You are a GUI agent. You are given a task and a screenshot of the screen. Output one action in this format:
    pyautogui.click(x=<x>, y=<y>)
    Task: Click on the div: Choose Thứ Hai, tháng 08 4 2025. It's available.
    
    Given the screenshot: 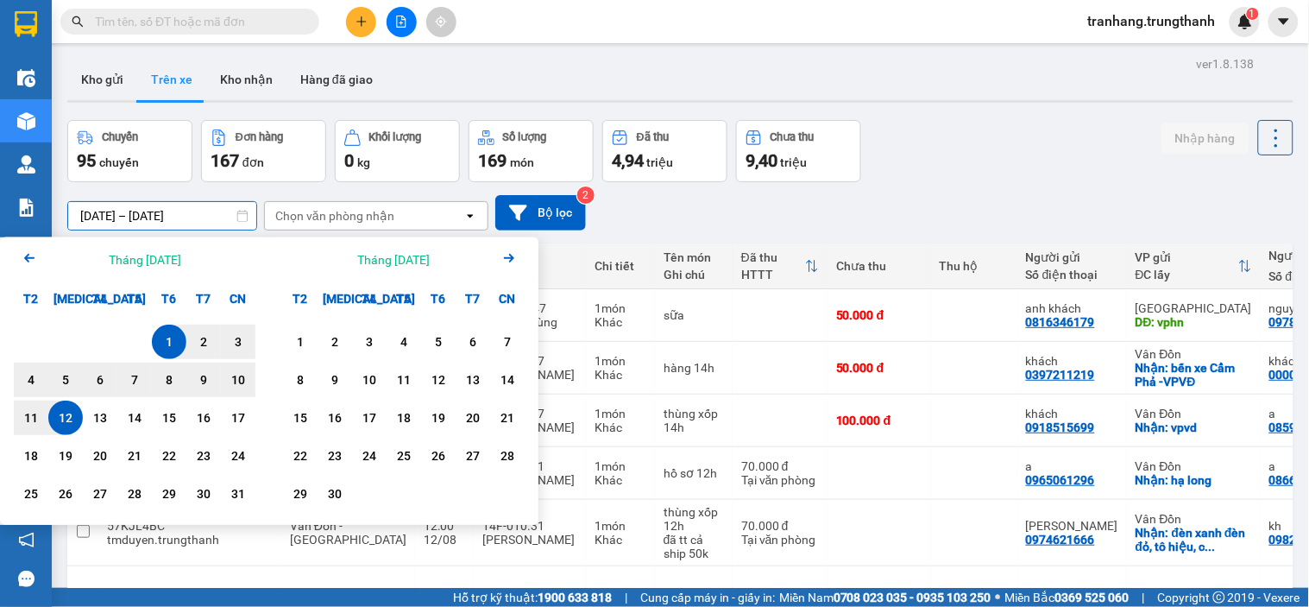 What is the action you would take?
    pyautogui.click(x=31, y=380)
    